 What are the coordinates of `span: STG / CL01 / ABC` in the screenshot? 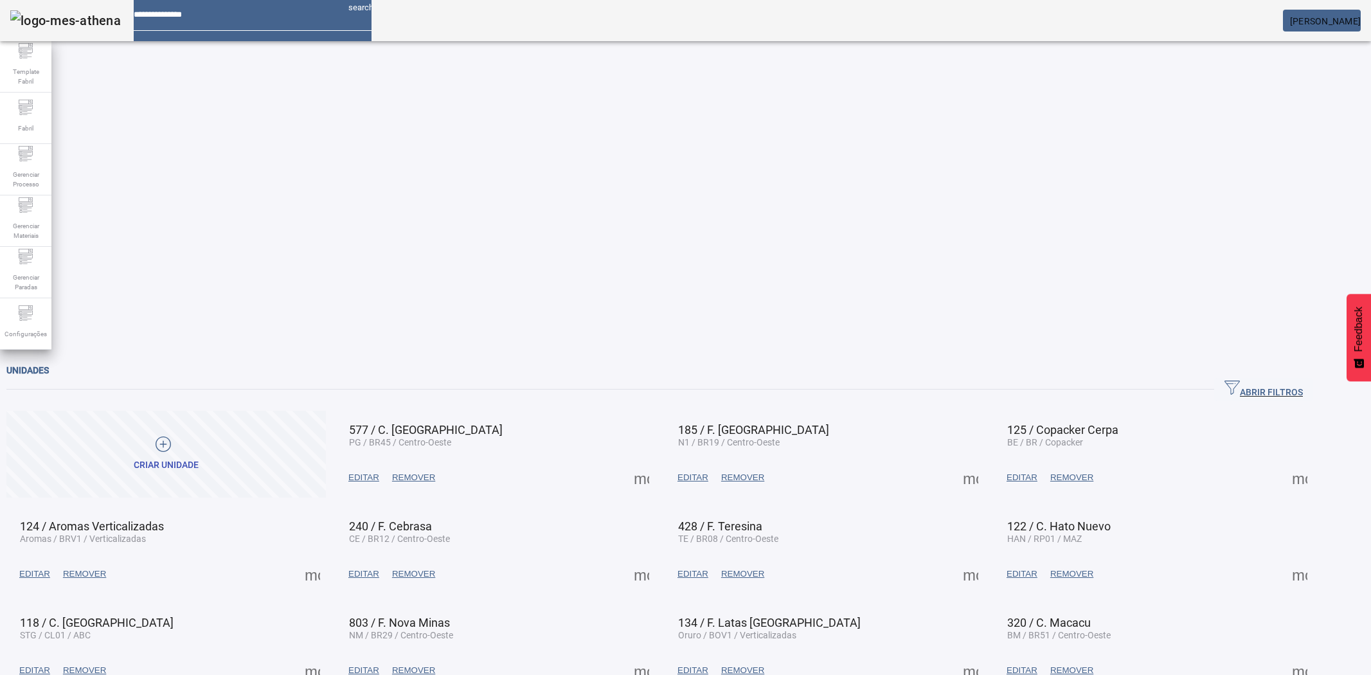 It's located at (55, 635).